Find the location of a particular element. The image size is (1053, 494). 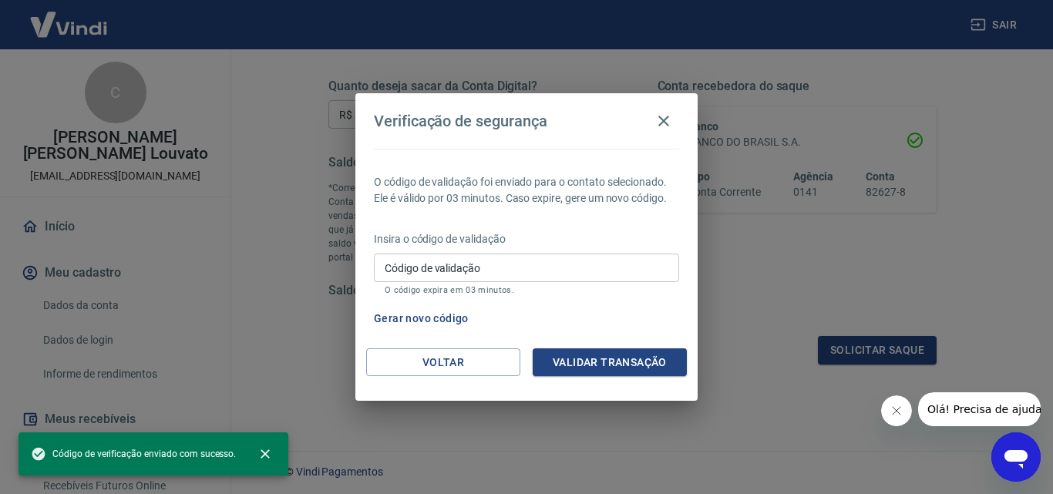

button: Voltar is located at coordinates (443, 362).